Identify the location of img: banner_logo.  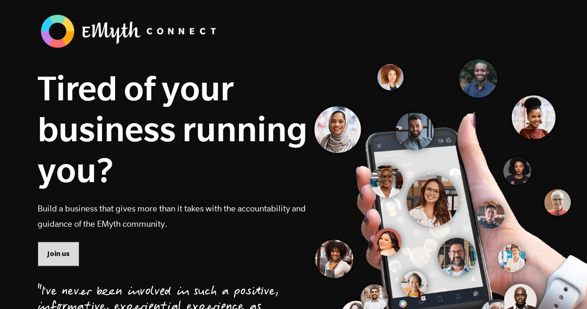
(130, 31).